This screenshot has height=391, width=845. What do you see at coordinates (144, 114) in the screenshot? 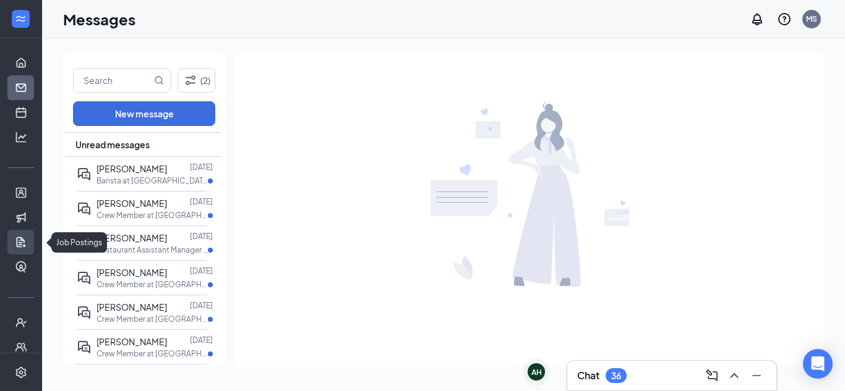
I see `button: New message` at bounding box center [144, 114].